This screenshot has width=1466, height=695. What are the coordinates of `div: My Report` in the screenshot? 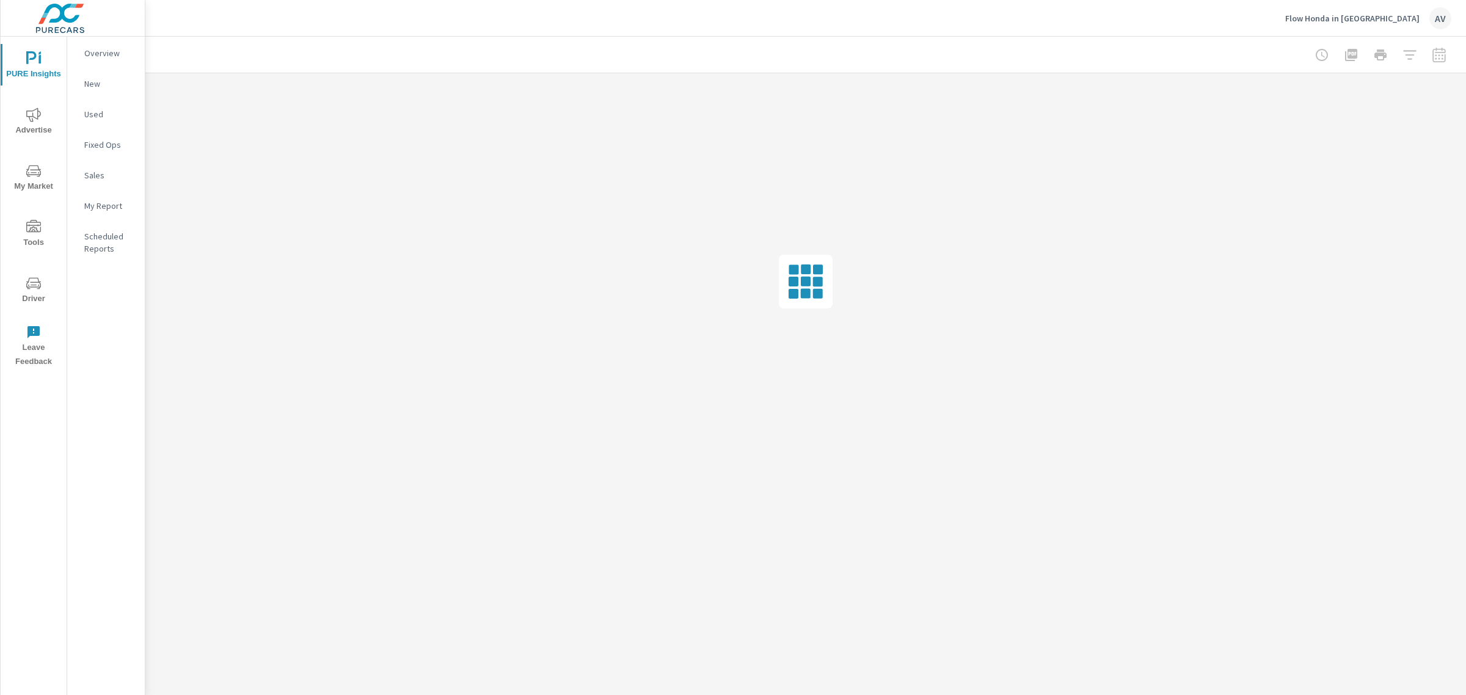 It's located at (106, 206).